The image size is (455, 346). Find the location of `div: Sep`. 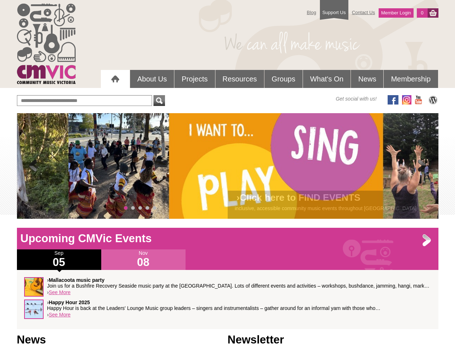

div: Sep is located at coordinates (59, 259).